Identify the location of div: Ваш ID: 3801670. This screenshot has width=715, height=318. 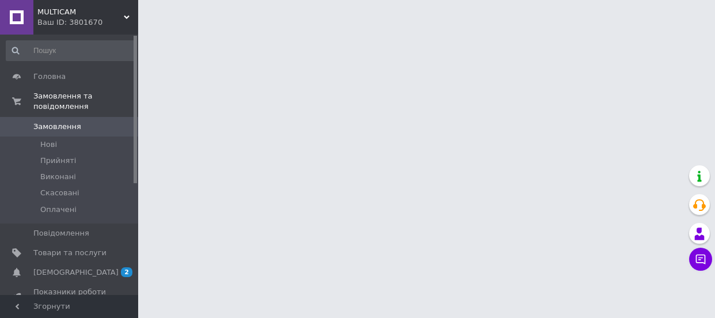
(87, 22).